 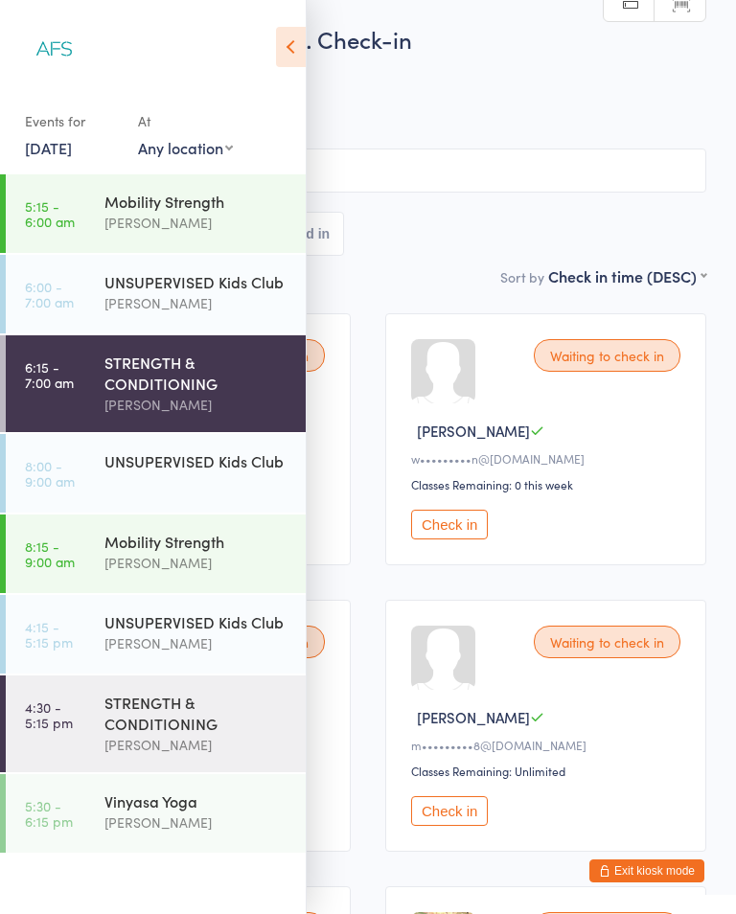 What do you see at coordinates (548, 771) in the screenshot?
I see `div: Classes Remaining: Unlimited` at bounding box center [548, 771].